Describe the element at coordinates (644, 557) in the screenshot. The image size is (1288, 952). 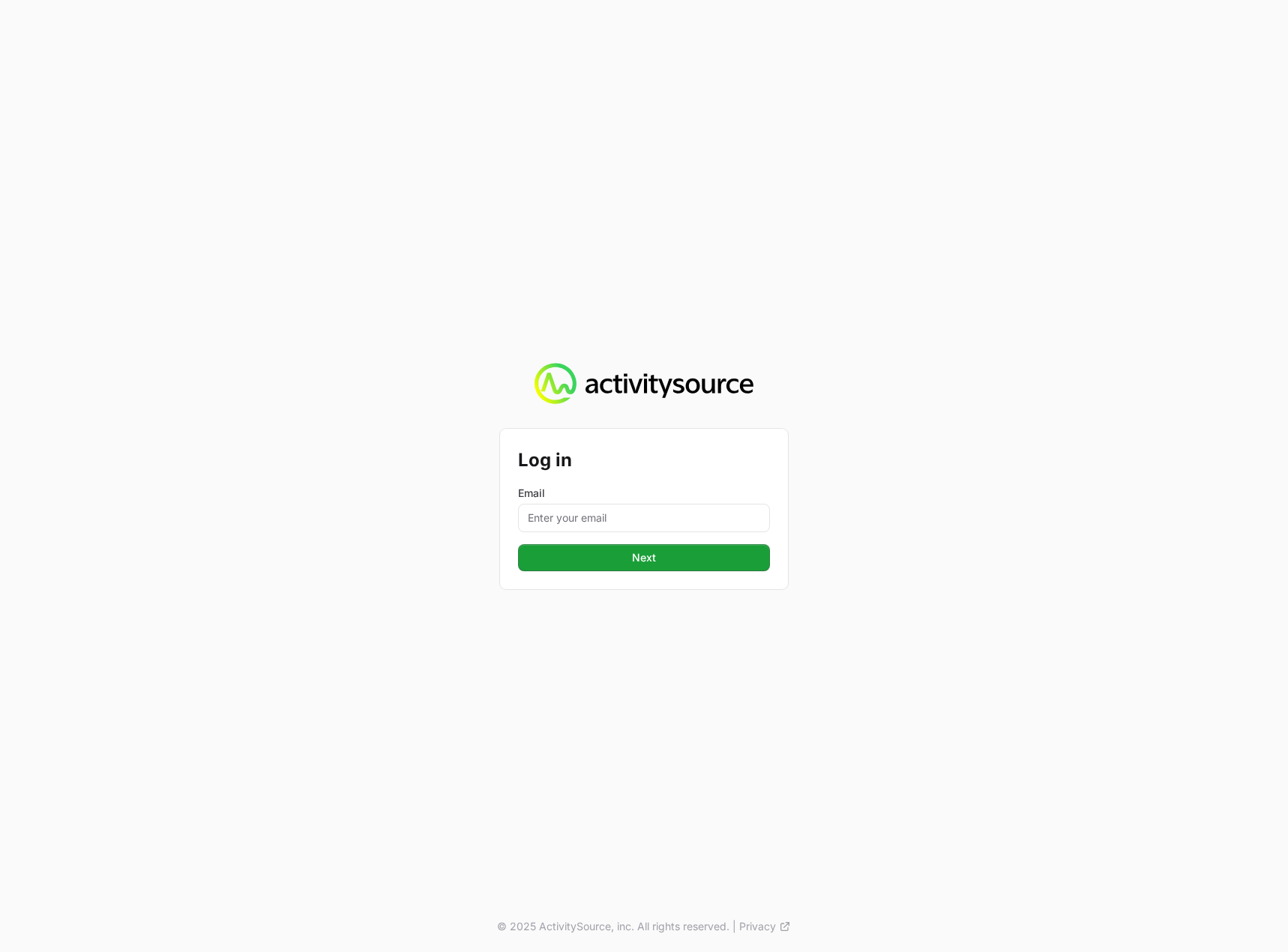
I see `button: Next` at that location.